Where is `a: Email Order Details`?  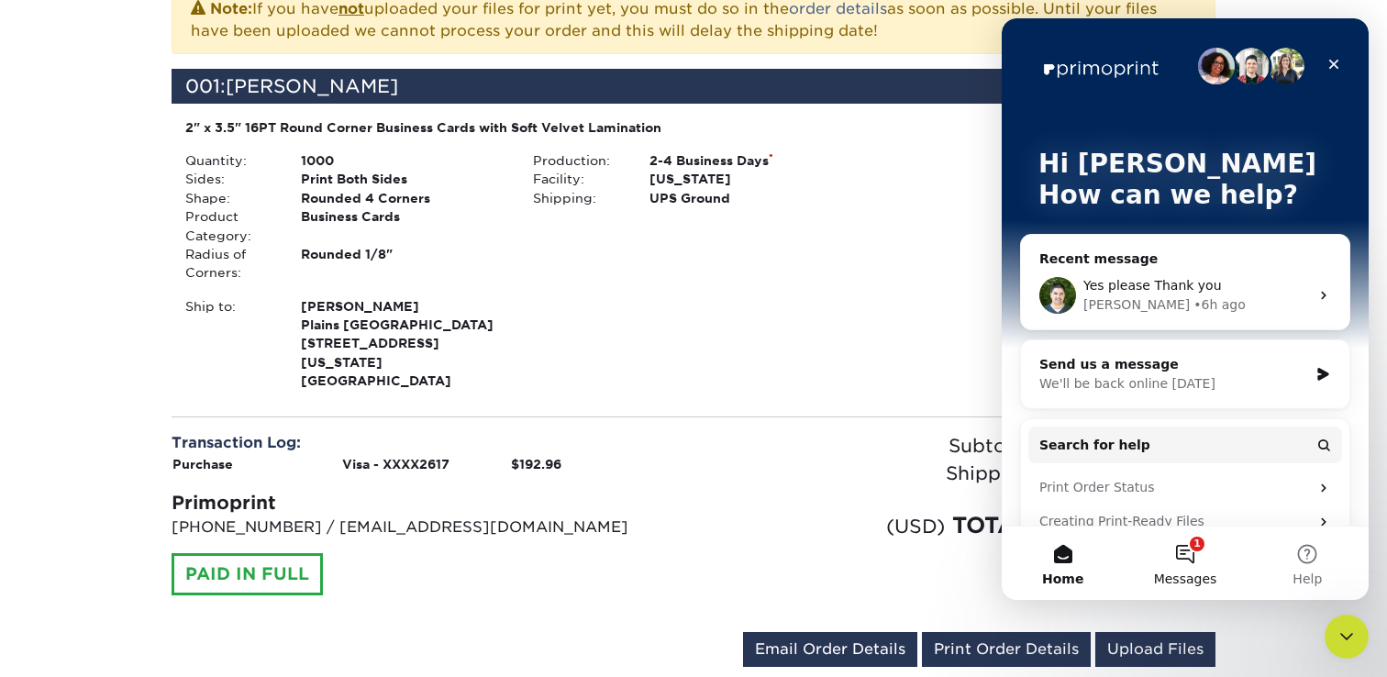
a: Email Order Details is located at coordinates (830, 649).